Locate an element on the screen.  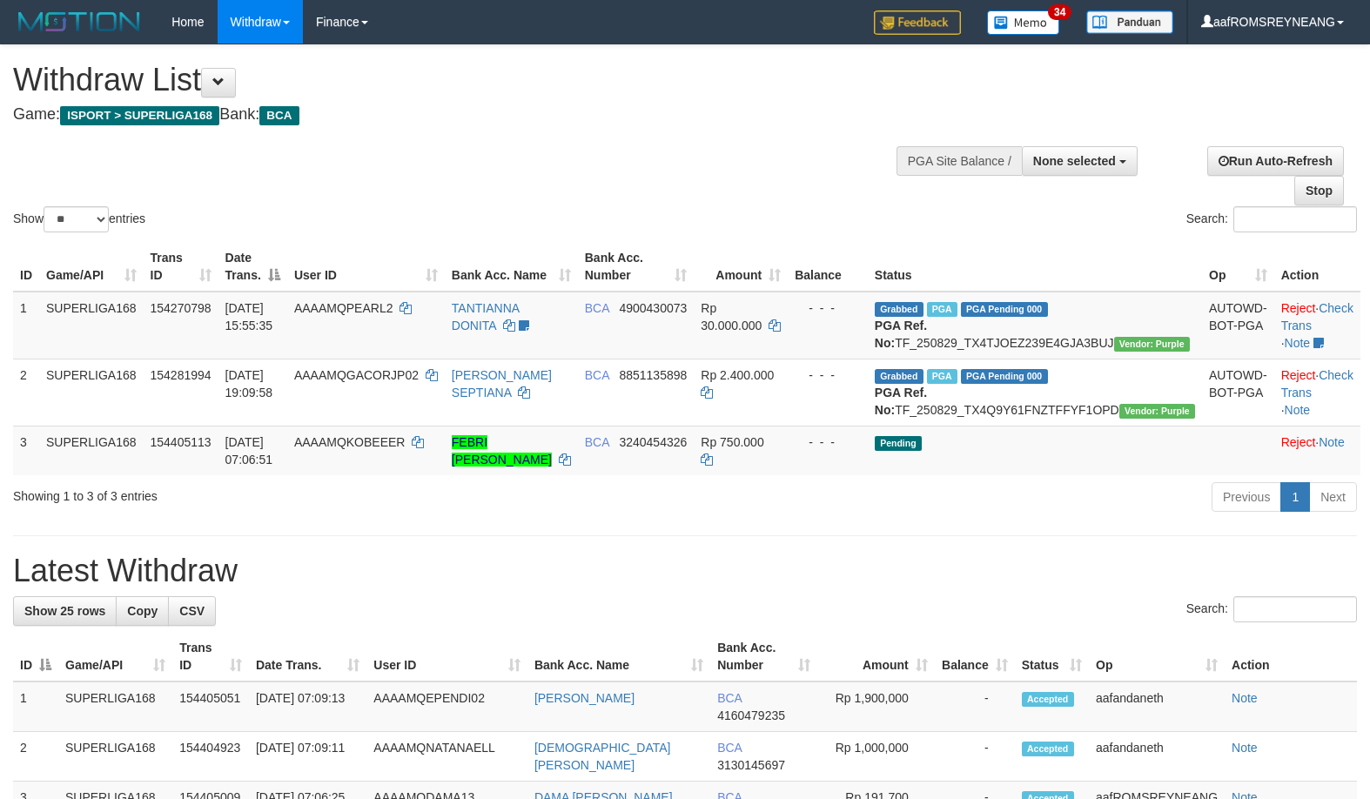
td: 3 is located at coordinates (26, 450).